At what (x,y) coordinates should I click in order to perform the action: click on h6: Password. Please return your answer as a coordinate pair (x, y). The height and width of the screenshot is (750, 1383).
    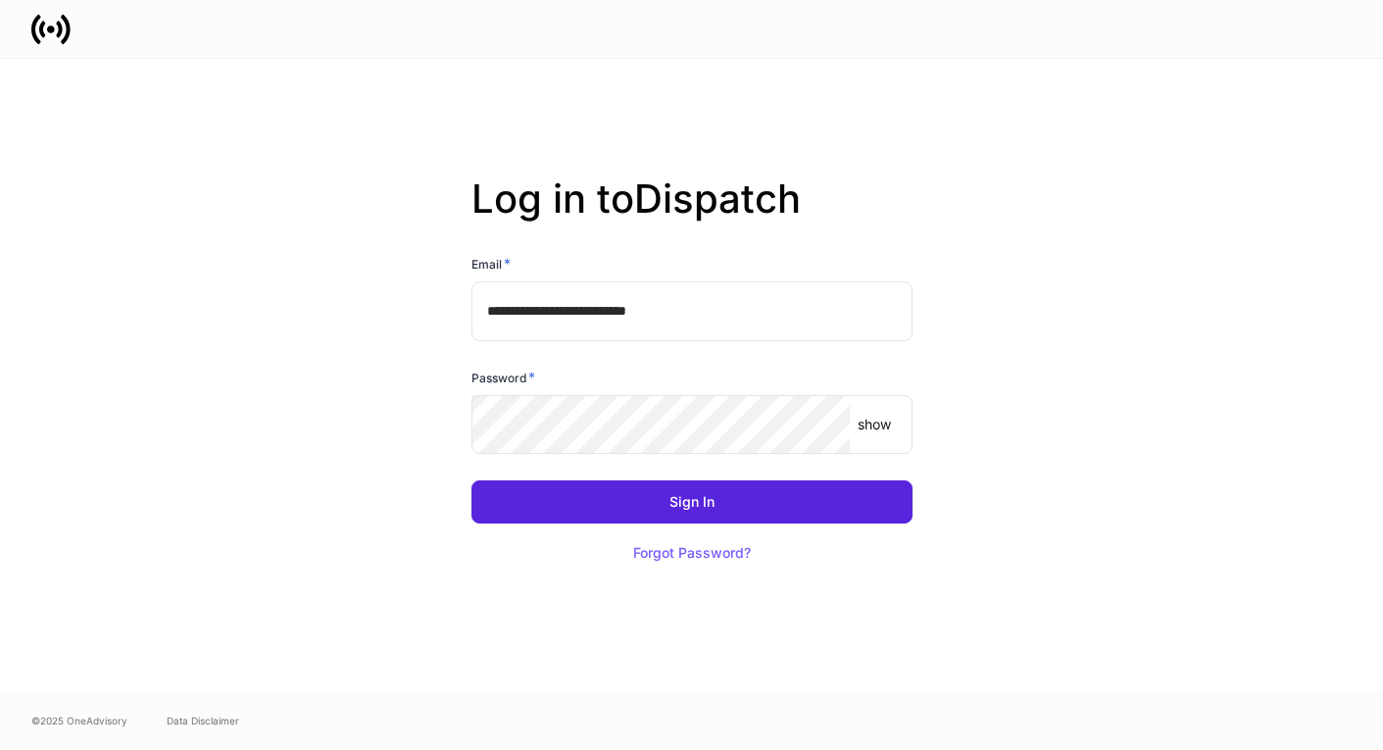
    Looking at the image, I should click on (503, 377).